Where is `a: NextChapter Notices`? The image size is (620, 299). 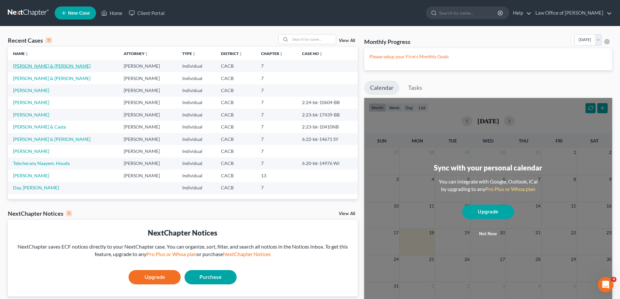
a: NextChapter Notices is located at coordinates (247, 254).